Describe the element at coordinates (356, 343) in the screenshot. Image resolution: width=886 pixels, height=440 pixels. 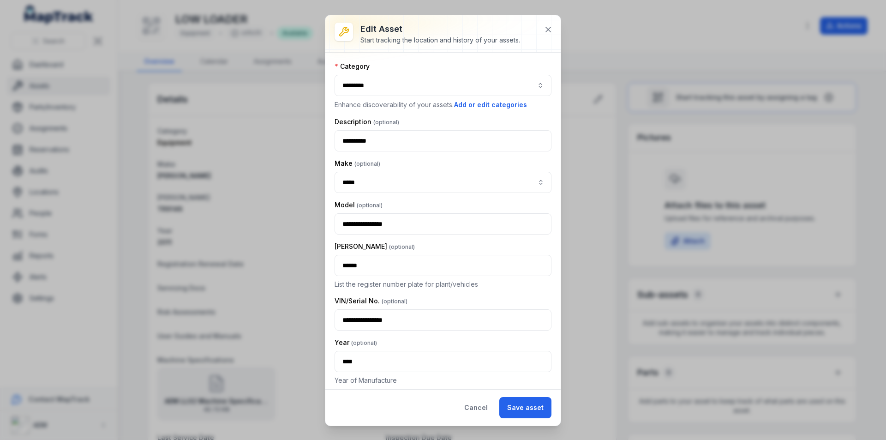
I see `label: Year` at that location.